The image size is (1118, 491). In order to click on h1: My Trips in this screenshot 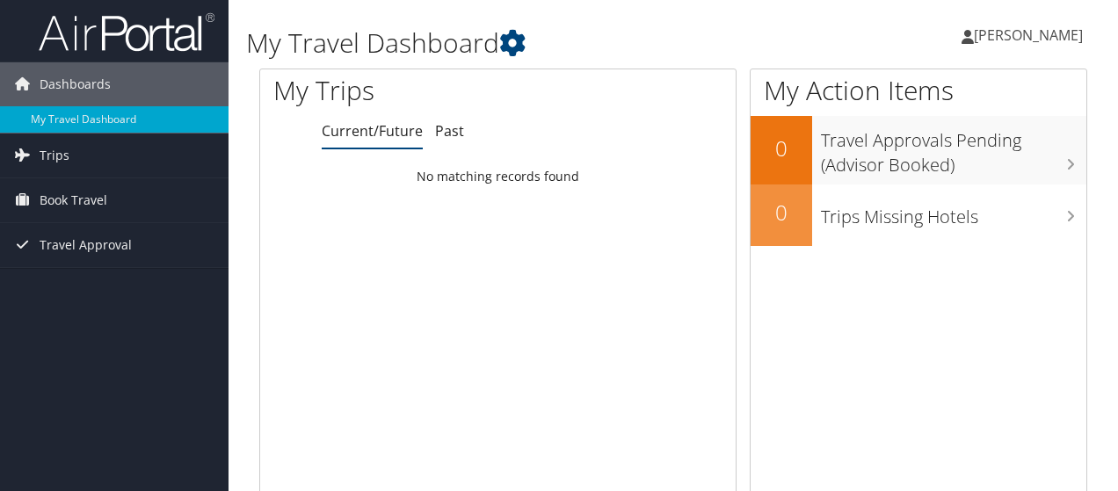, I will do `click(399, 91)`.